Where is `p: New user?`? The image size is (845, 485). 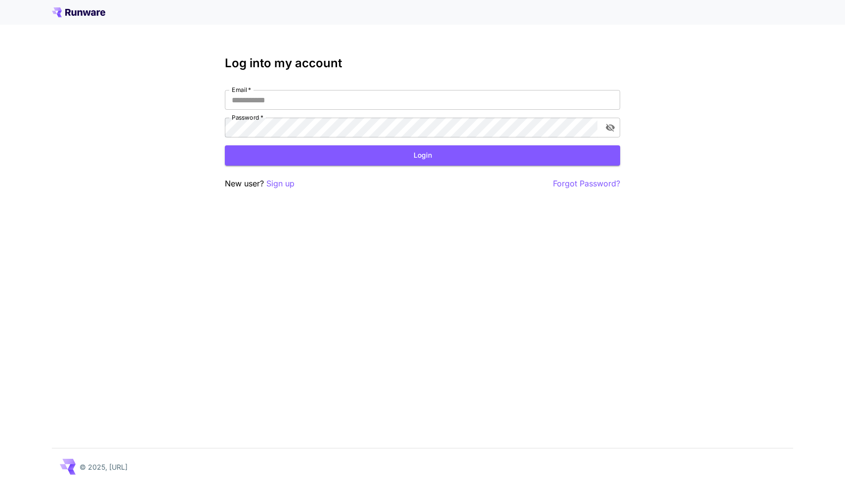 p: New user? is located at coordinates (260, 183).